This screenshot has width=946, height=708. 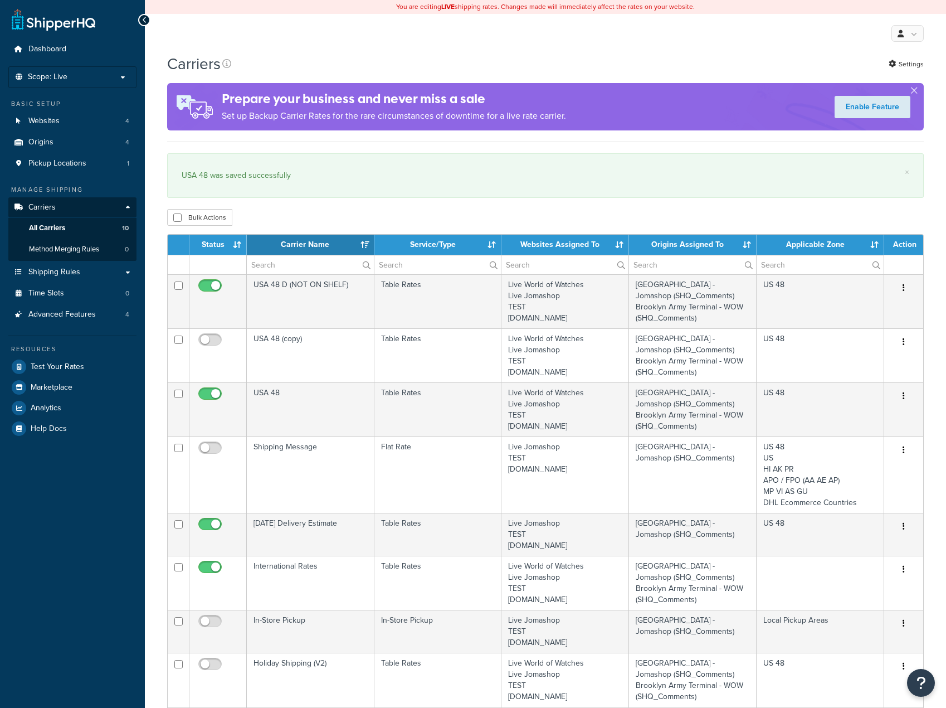 I want to click on th: Origins Assigned To: activate to sort column ascending, so click(x=693, y=245).